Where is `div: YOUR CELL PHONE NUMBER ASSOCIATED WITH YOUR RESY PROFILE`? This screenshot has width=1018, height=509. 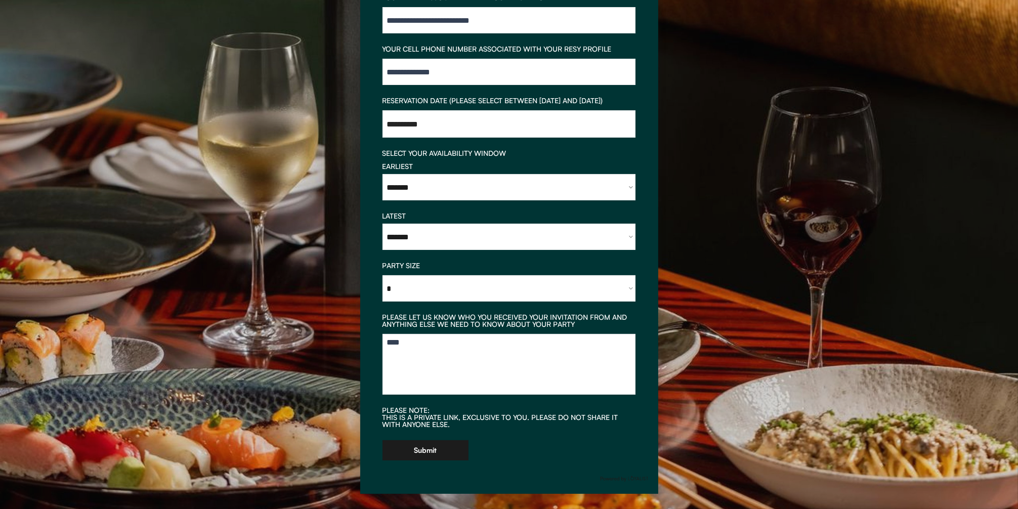
div: YOUR CELL PHONE NUMBER ASSOCIATED WITH YOUR RESY PROFILE is located at coordinates (509, 49).